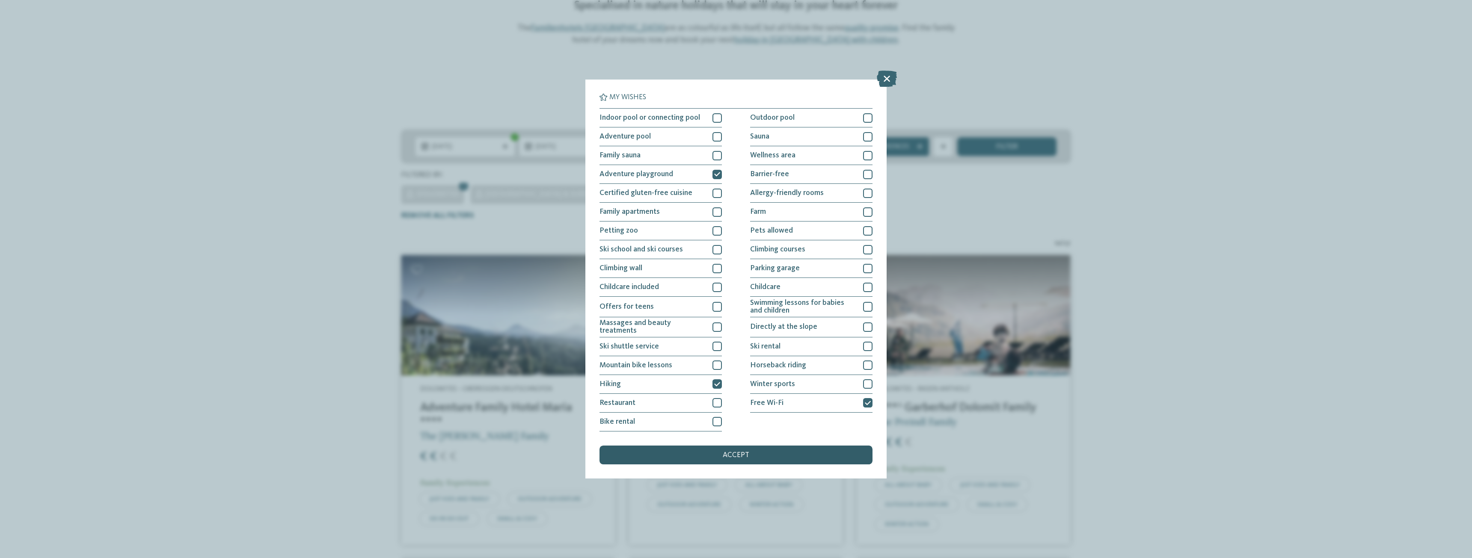 The height and width of the screenshot is (558, 1472). Describe the element at coordinates (646, 193) in the screenshot. I see `span: Certified gluten-free cuisine` at that location.